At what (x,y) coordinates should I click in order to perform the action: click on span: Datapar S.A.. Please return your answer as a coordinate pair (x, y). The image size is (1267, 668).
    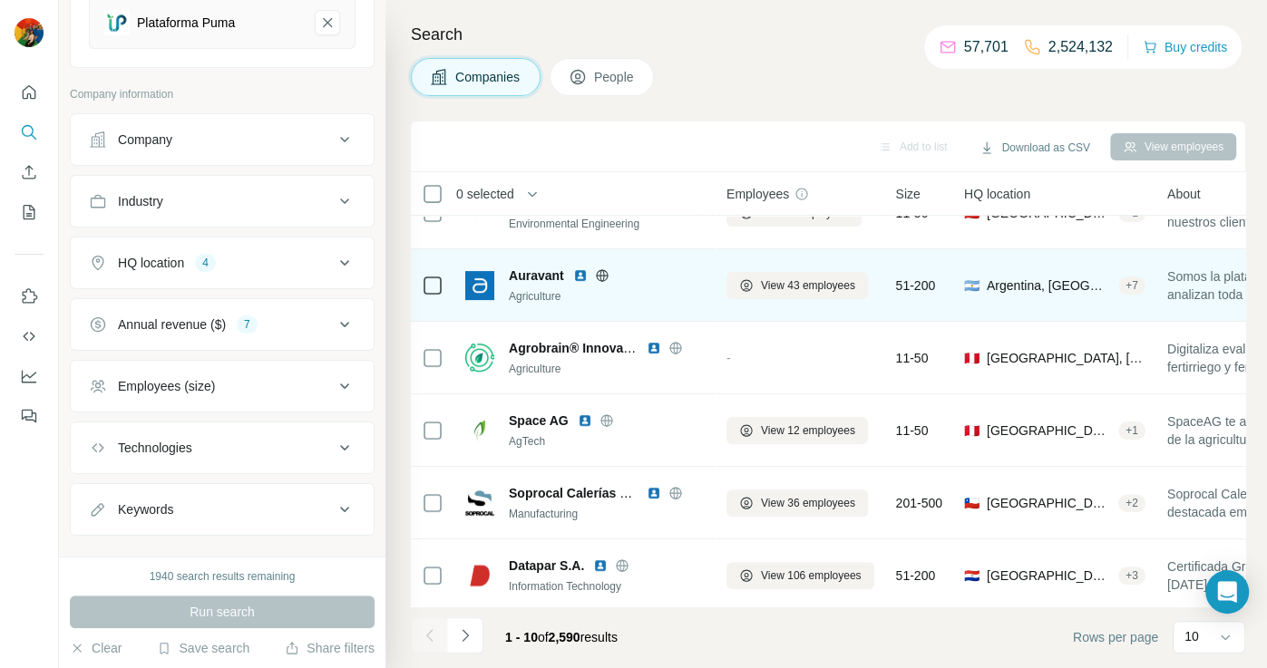
    Looking at the image, I should click on (546, 566).